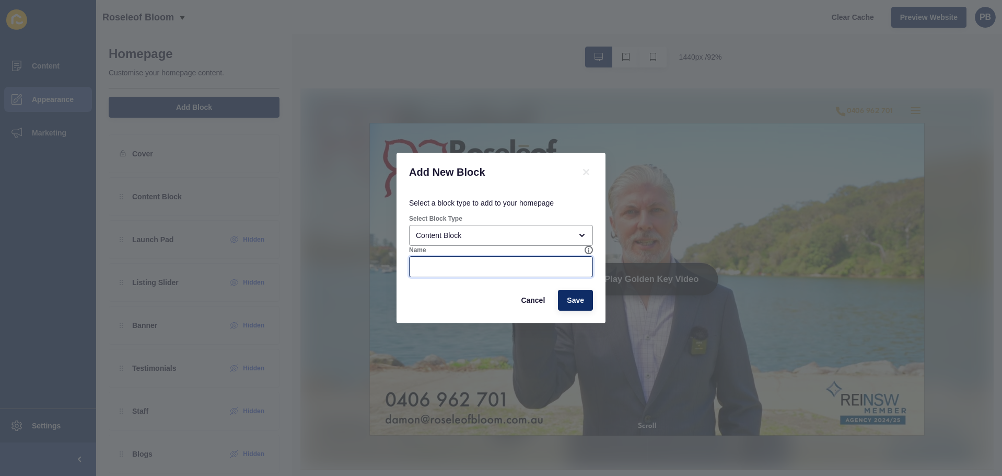  I want to click on div: 0406 962 701, so click(618, 25).